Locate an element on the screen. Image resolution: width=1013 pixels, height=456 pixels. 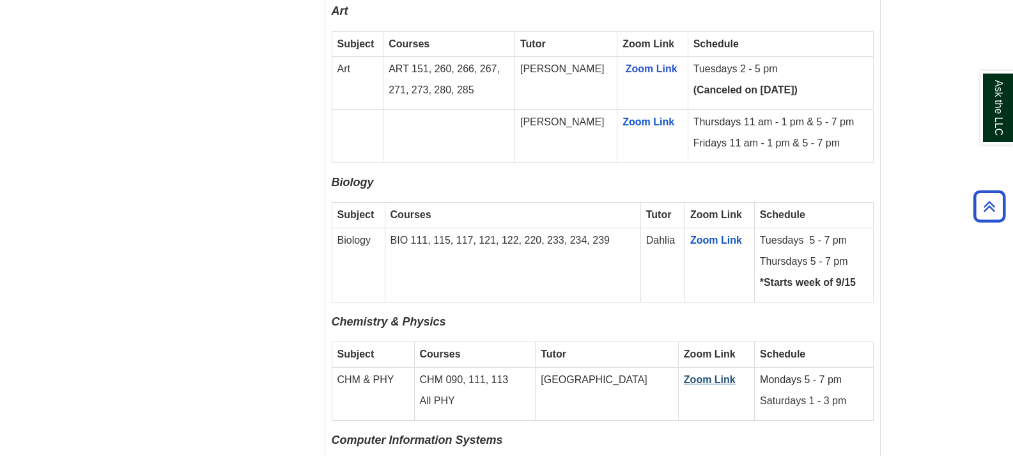
p: 271, 273, 280, 285 is located at coordinates (449, 90).